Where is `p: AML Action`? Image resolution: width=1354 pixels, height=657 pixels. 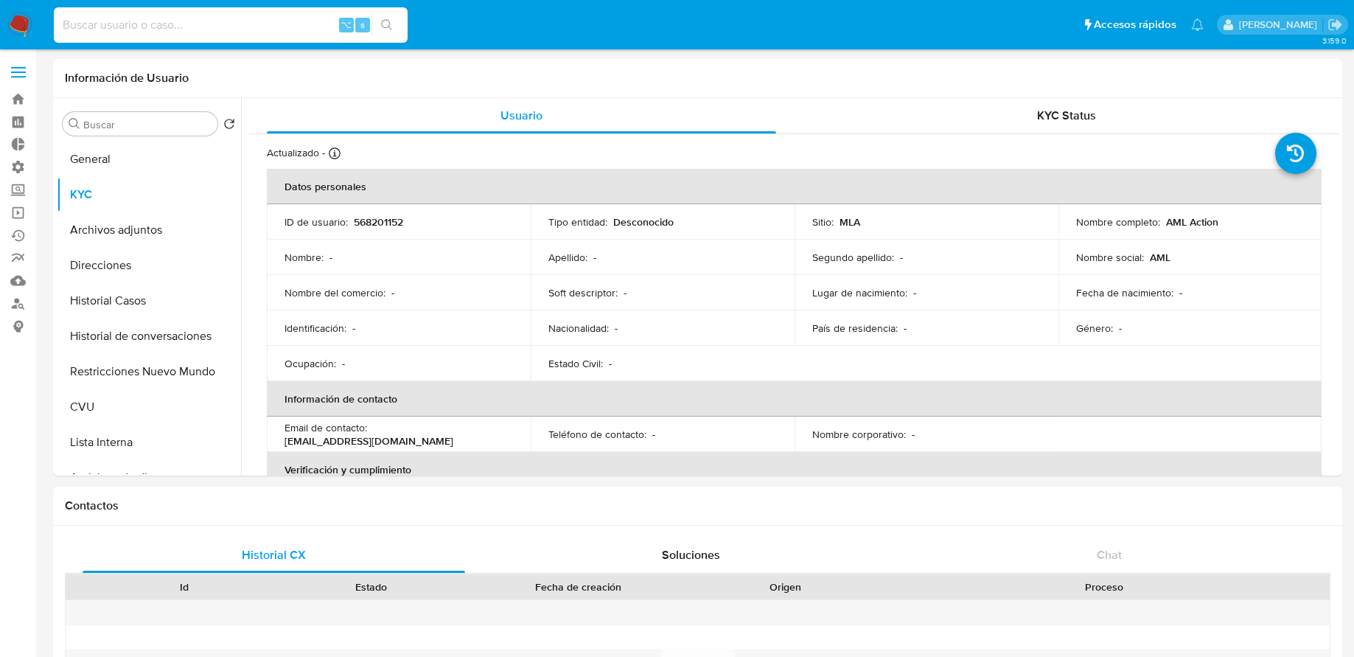 p: AML Action is located at coordinates (1192, 222).